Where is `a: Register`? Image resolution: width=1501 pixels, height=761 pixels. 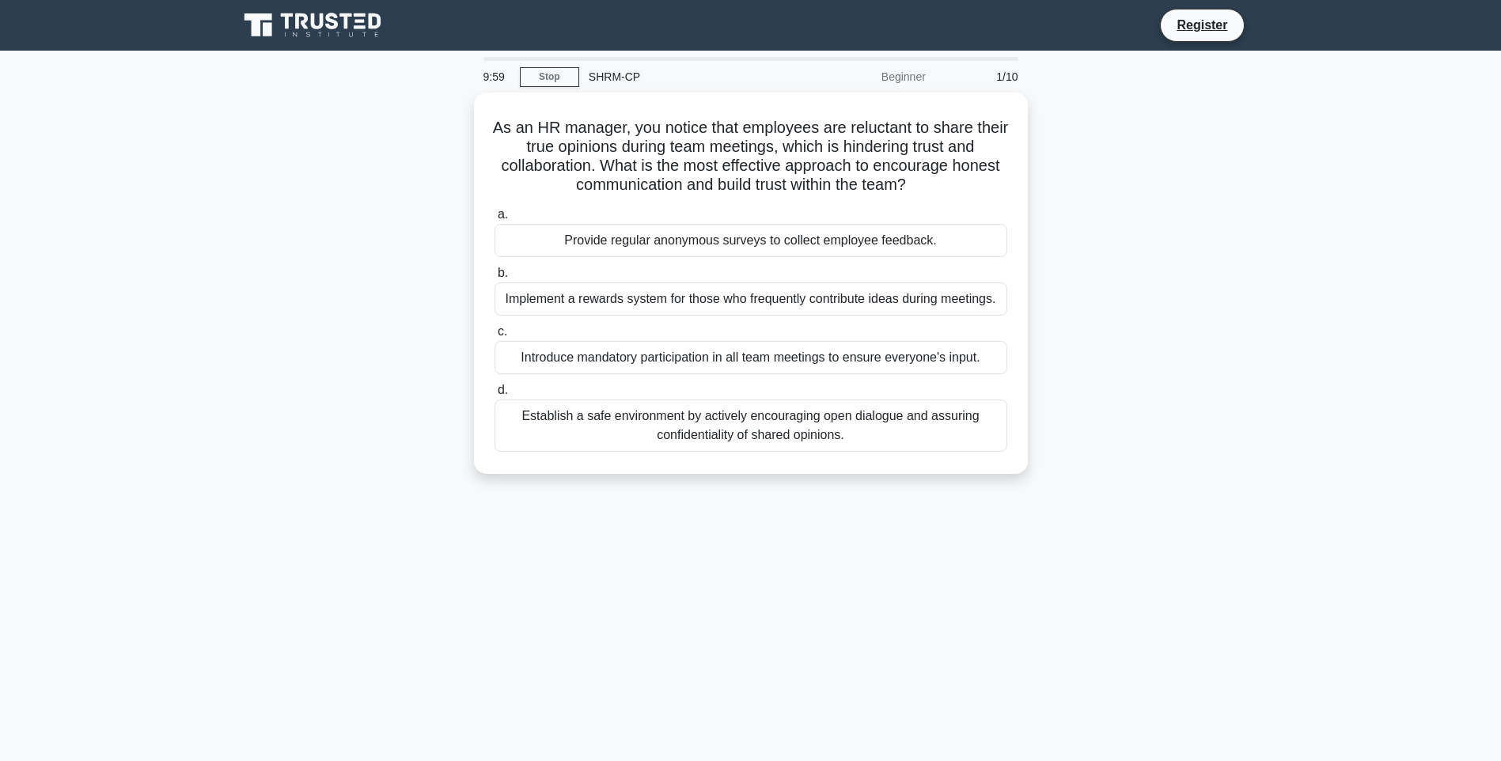
a: Register is located at coordinates (1202, 25).